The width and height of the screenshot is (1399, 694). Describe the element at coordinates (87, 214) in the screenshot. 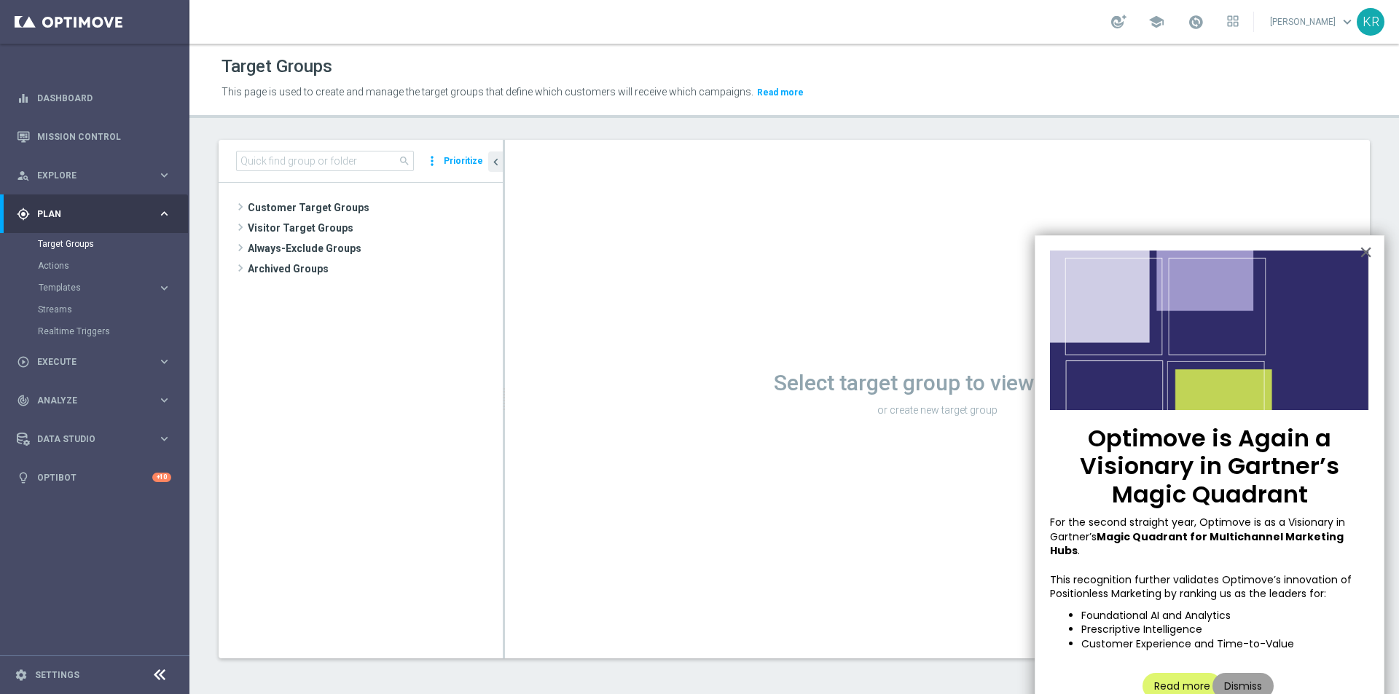

I see `div: Plan` at that location.